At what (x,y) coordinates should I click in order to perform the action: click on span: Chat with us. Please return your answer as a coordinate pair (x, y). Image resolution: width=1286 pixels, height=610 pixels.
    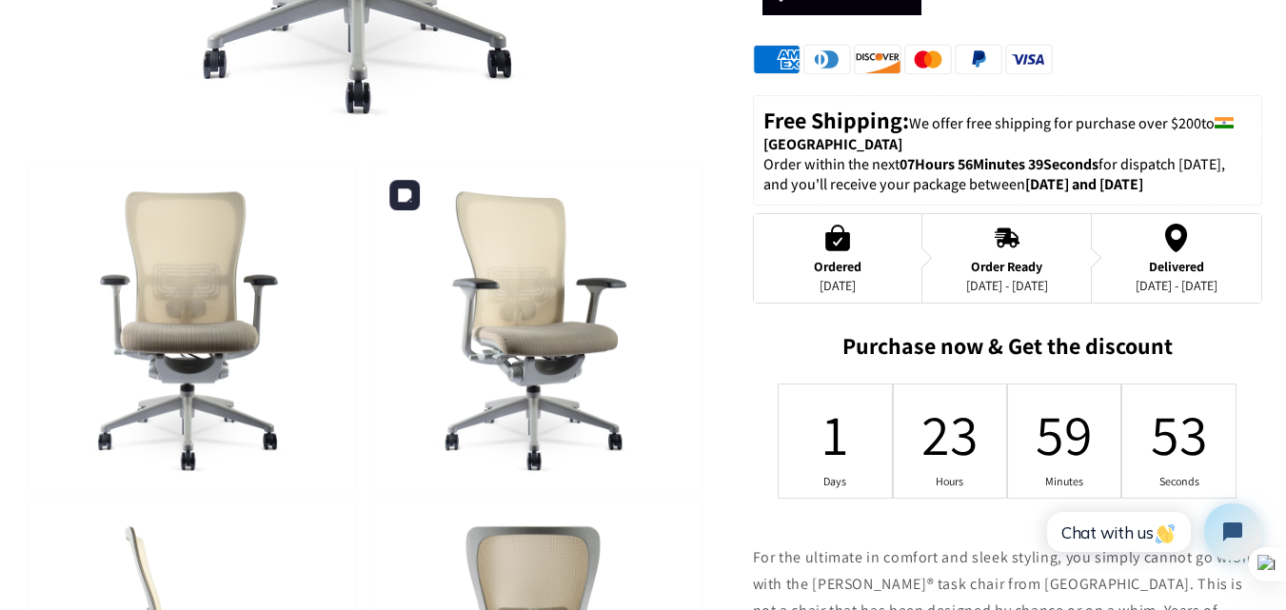
    Looking at the image, I should click on (92, 45).